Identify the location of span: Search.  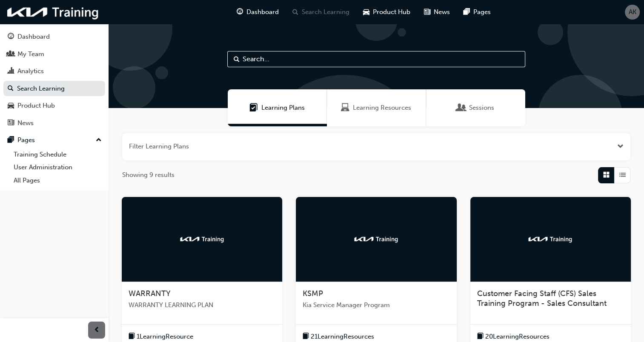
(237, 59).